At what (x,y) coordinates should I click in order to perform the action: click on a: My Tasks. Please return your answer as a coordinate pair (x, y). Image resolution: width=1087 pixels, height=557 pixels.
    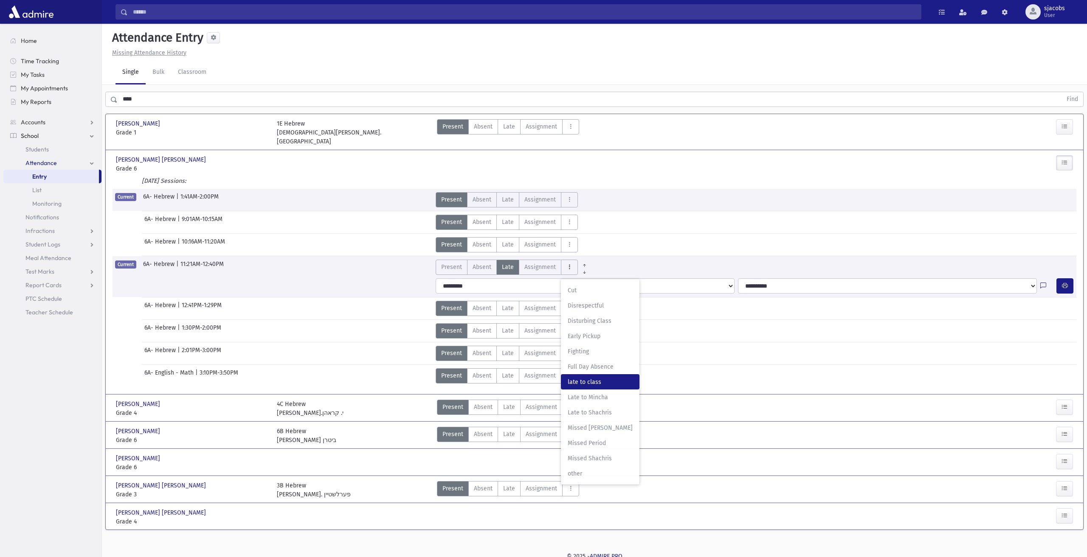
    Looking at the image, I should click on (52, 75).